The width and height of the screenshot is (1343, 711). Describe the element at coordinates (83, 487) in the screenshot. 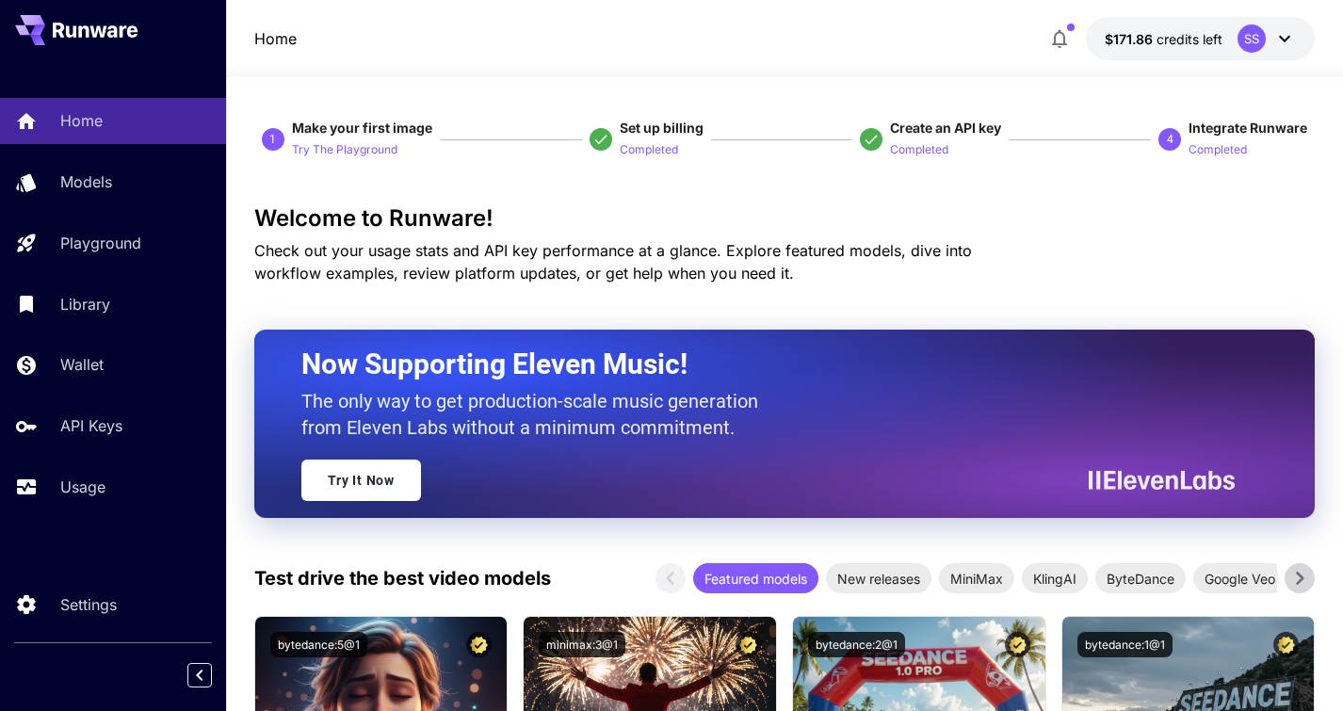

I see `p: Usage` at that location.